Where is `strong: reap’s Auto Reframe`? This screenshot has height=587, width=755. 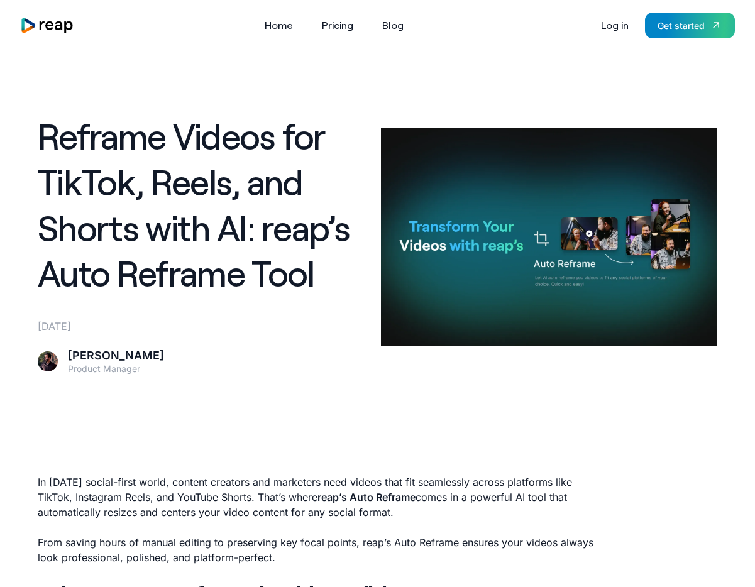 strong: reap’s Auto Reframe is located at coordinates (366, 497).